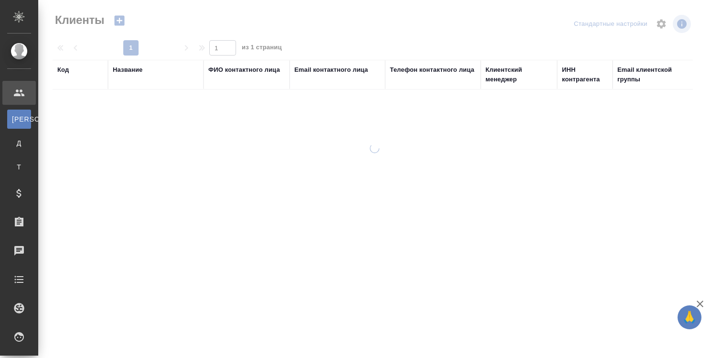 This screenshot has width=711, height=358. I want to click on a: Т, so click(19, 167).